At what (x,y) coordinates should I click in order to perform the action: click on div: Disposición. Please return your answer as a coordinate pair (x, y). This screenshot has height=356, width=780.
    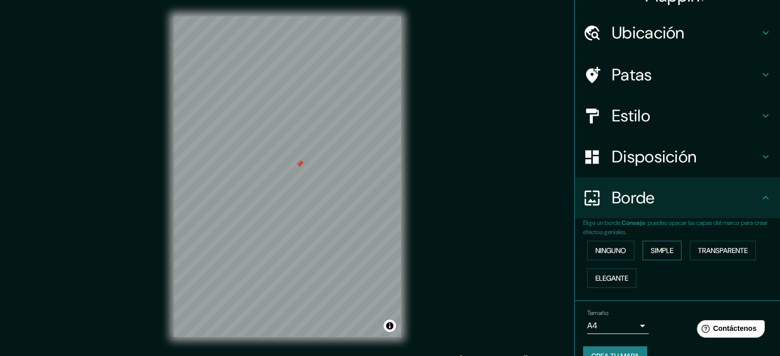
    Looking at the image, I should click on (677, 157).